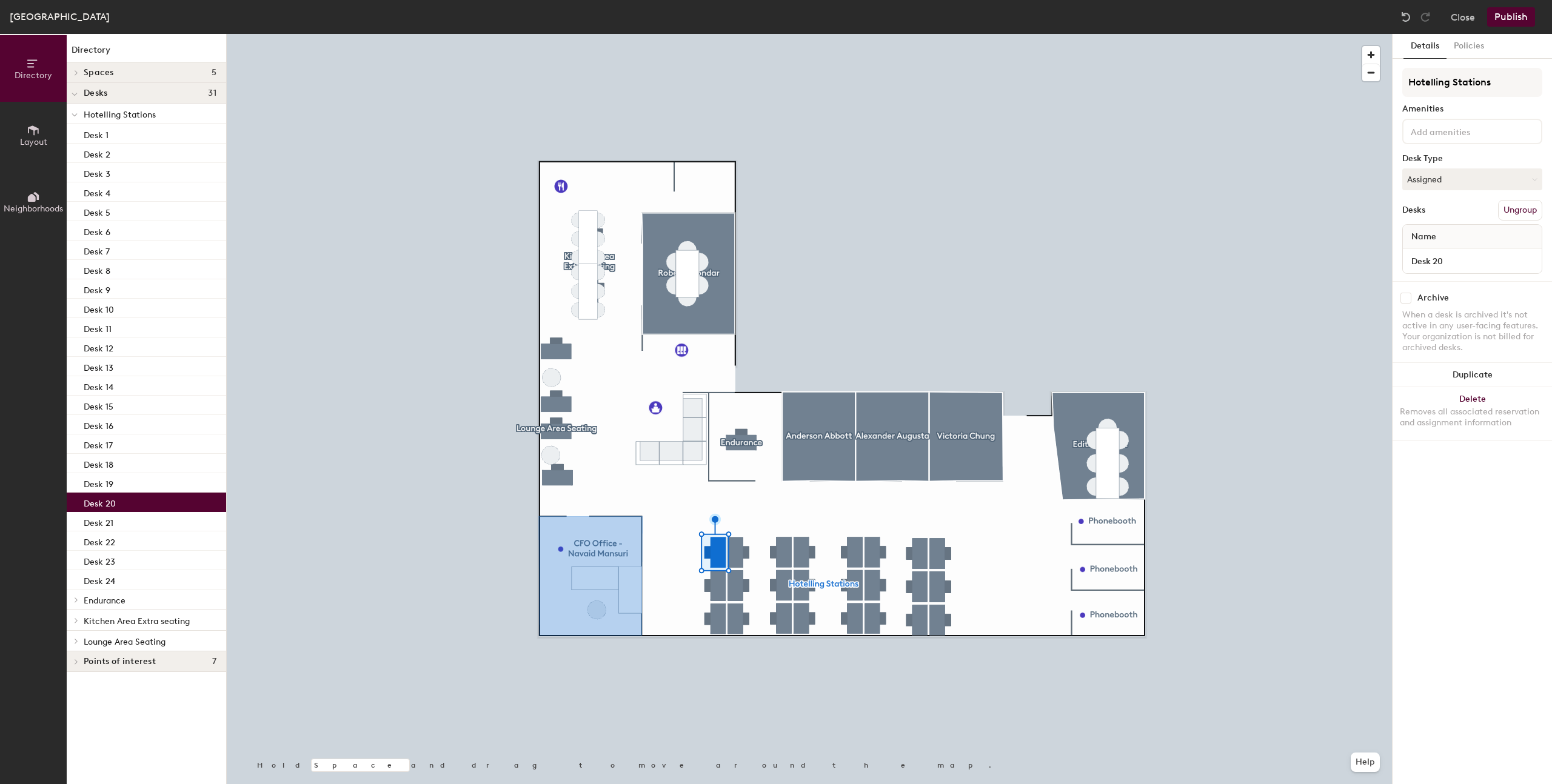 This screenshot has width=1552, height=784. What do you see at coordinates (99, 444) in the screenshot?
I see `p: Desk 17` at bounding box center [99, 444].